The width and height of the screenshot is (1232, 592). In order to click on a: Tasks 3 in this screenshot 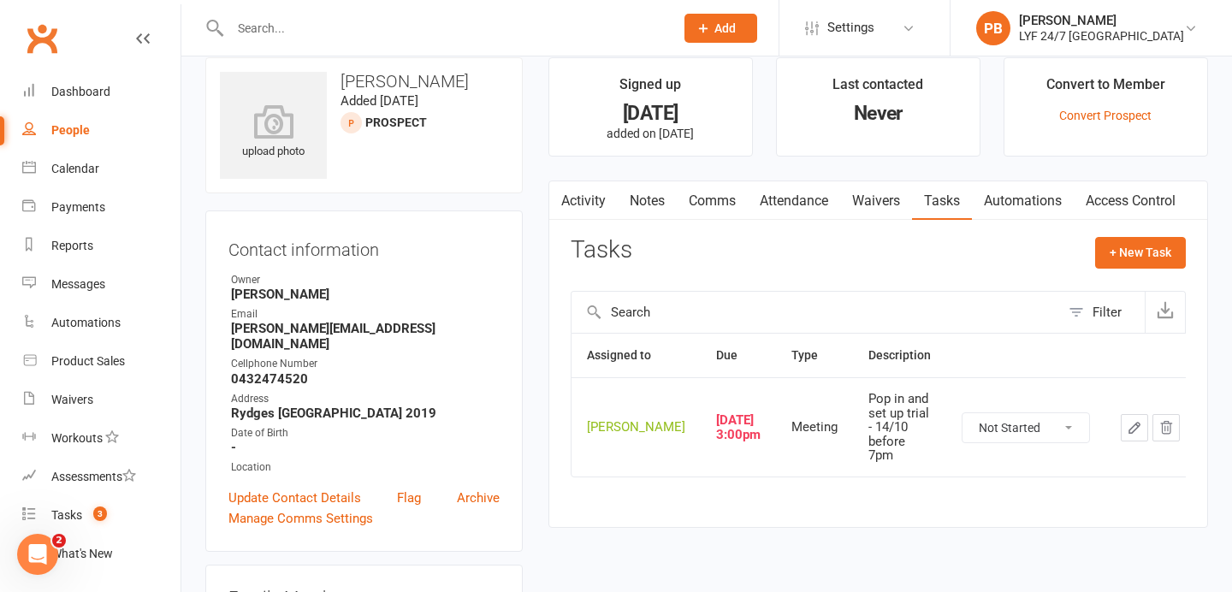, I will do `click(101, 515)`.